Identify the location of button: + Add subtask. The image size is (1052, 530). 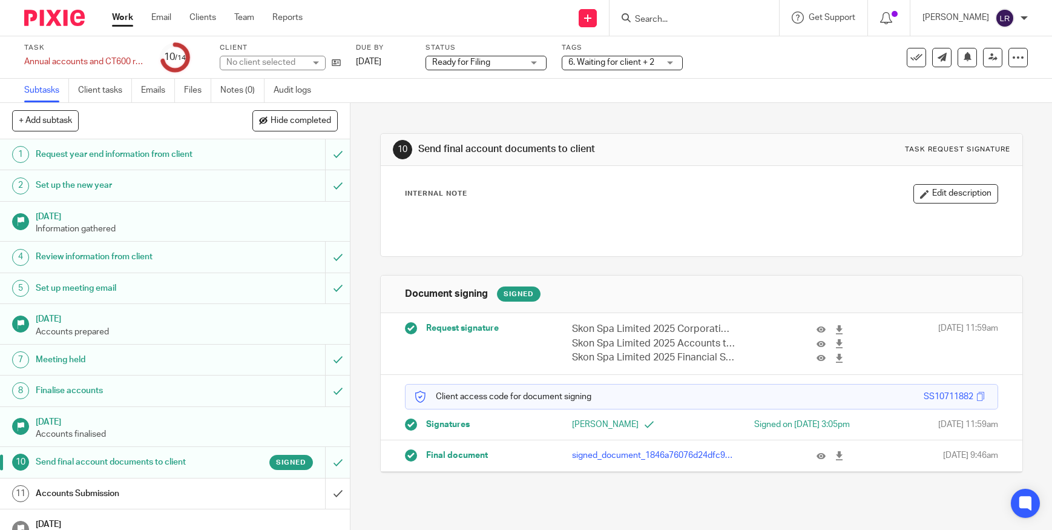
(45, 120).